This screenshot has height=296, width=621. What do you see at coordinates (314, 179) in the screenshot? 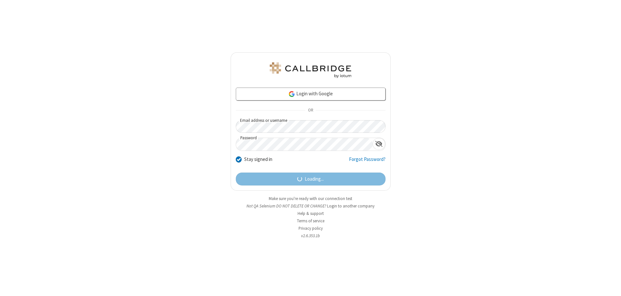
I see `span: Loading...` at bounding box center [314, 179].